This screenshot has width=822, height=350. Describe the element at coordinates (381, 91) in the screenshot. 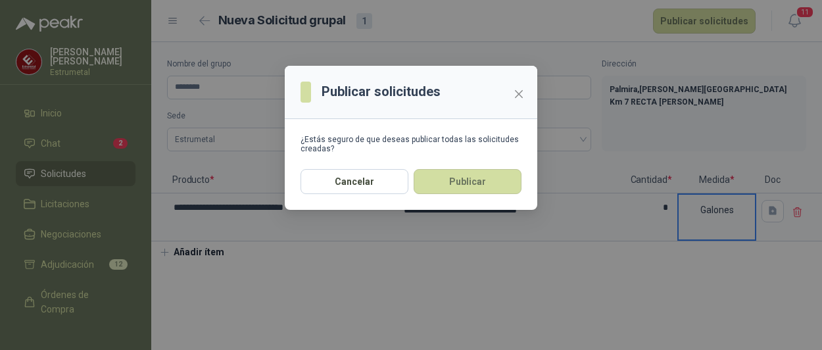

I see `h3: Publicar solicitudes` at that location.